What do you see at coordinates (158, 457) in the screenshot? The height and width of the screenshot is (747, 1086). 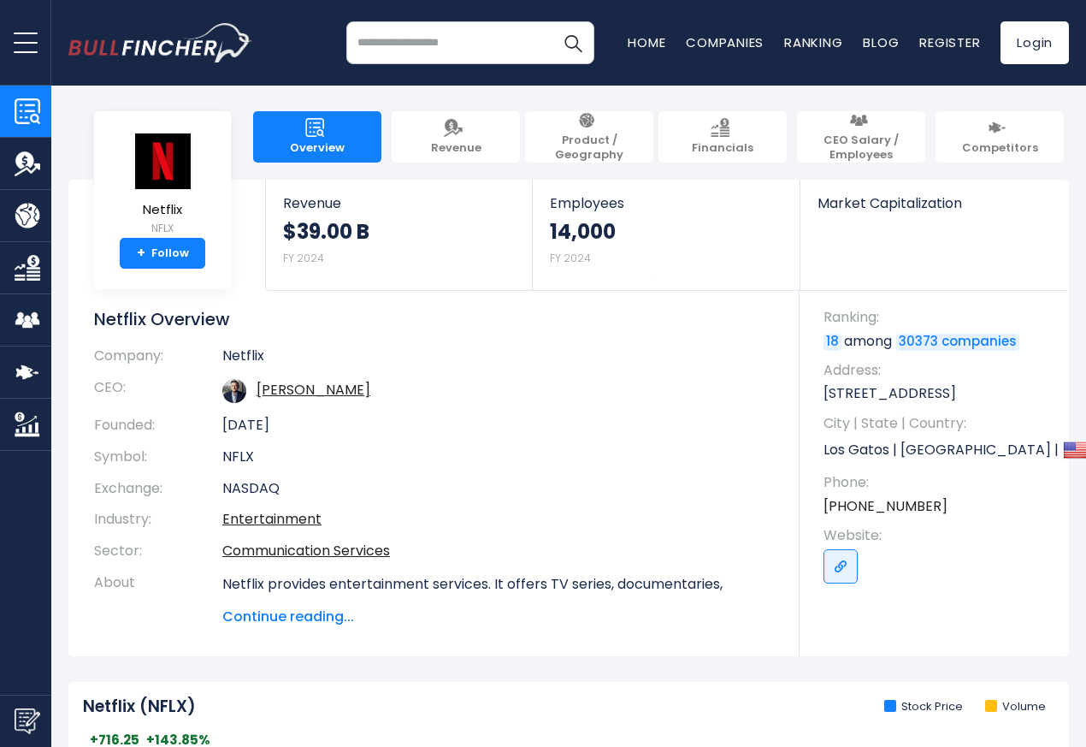 I see `th: Symbol:` at bounding box center [158, 457].